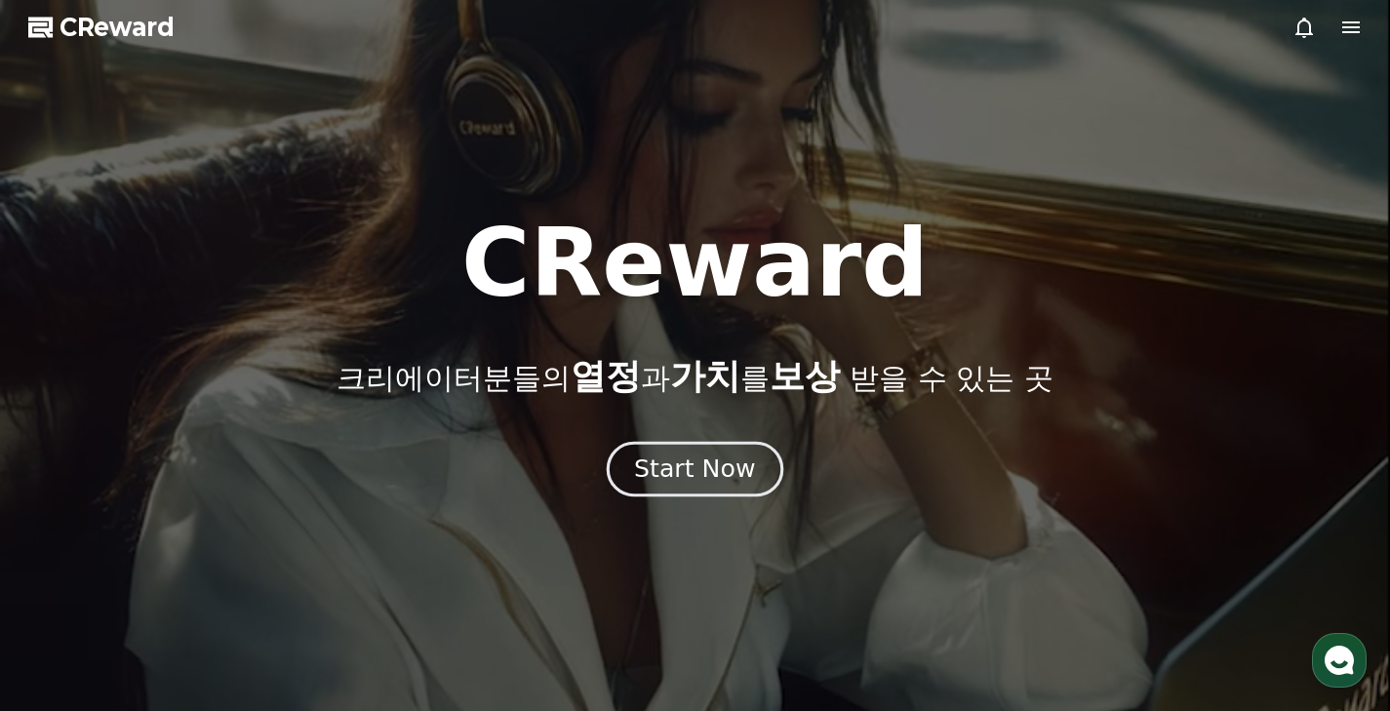 This screenshot has height=711, width=1390. Describe the element at coordinates (695, 471) in the screenshot. I see `a: Start Now` at that location.